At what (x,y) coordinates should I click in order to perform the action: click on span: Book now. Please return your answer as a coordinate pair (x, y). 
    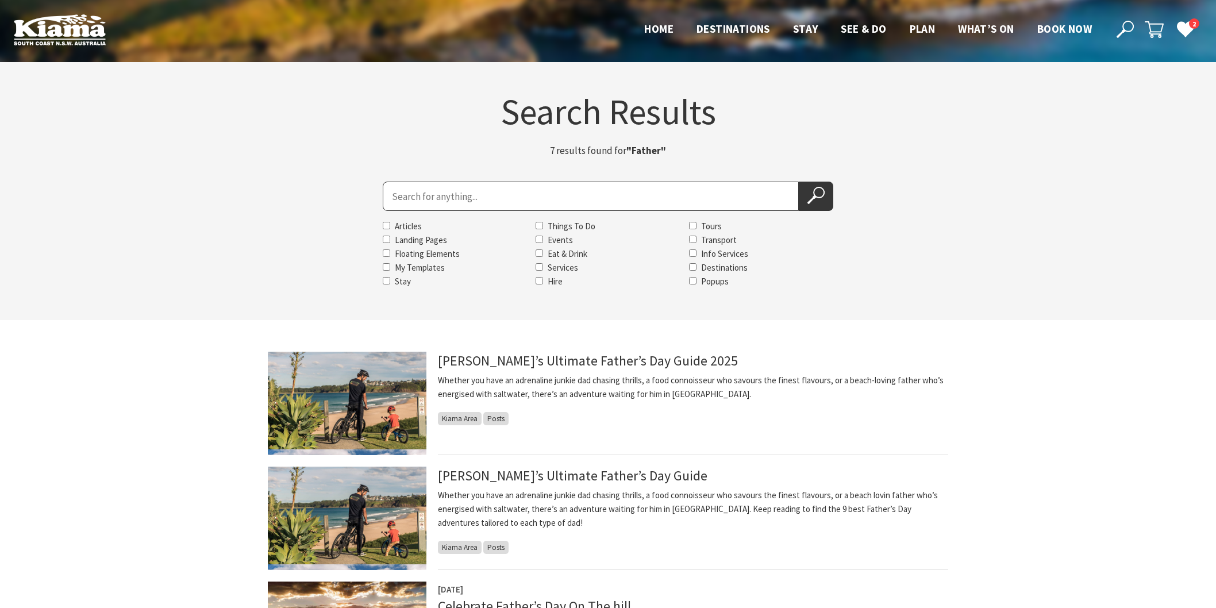
    Looking at the image, I should click on (1065, 29).